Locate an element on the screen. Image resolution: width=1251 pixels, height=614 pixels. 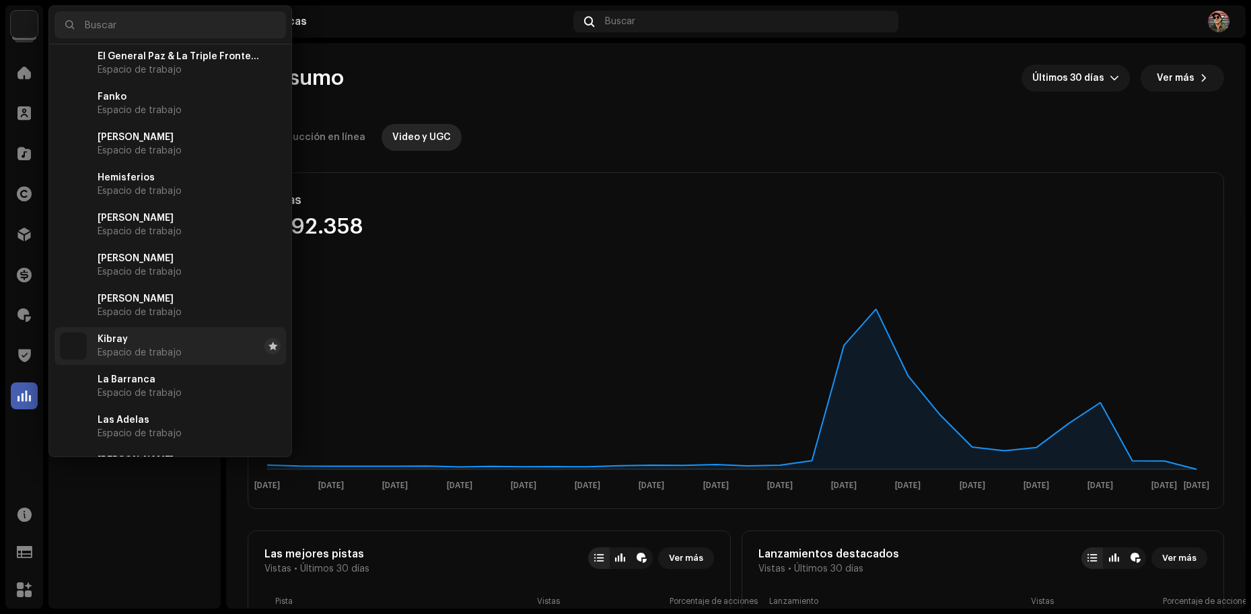
span: La Barranca is located at coordinates (127, 380).